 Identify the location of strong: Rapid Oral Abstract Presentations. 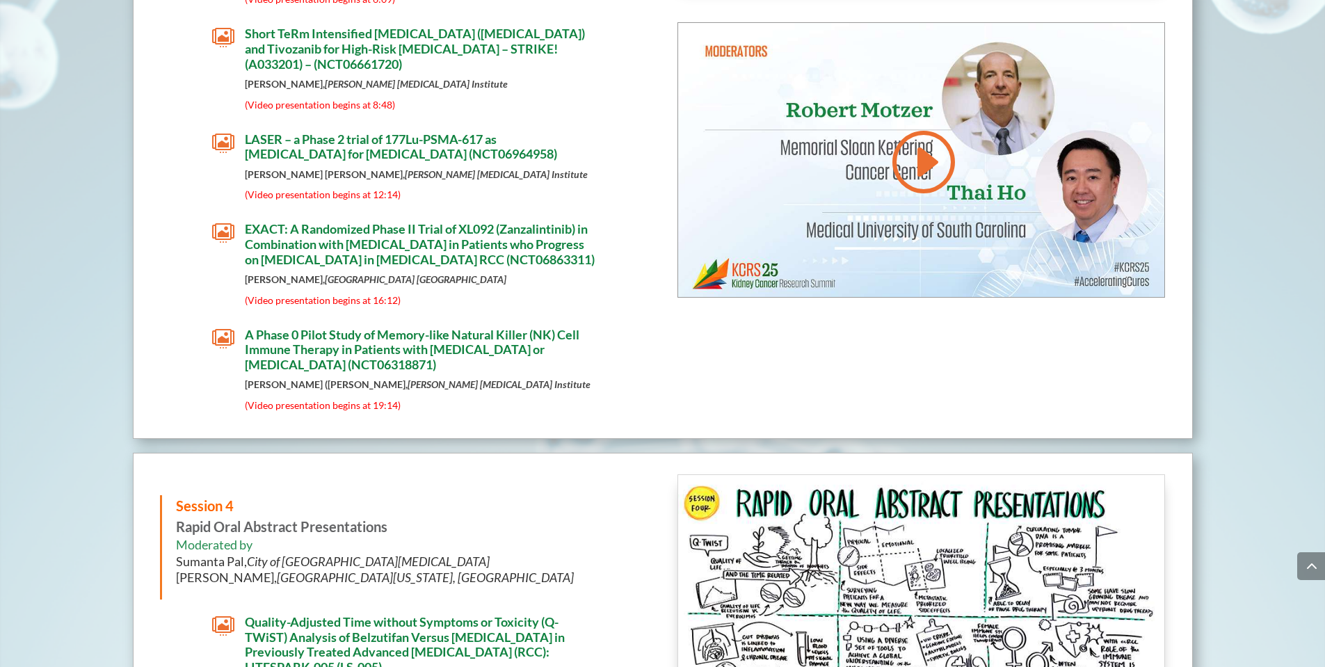
(282, 516).